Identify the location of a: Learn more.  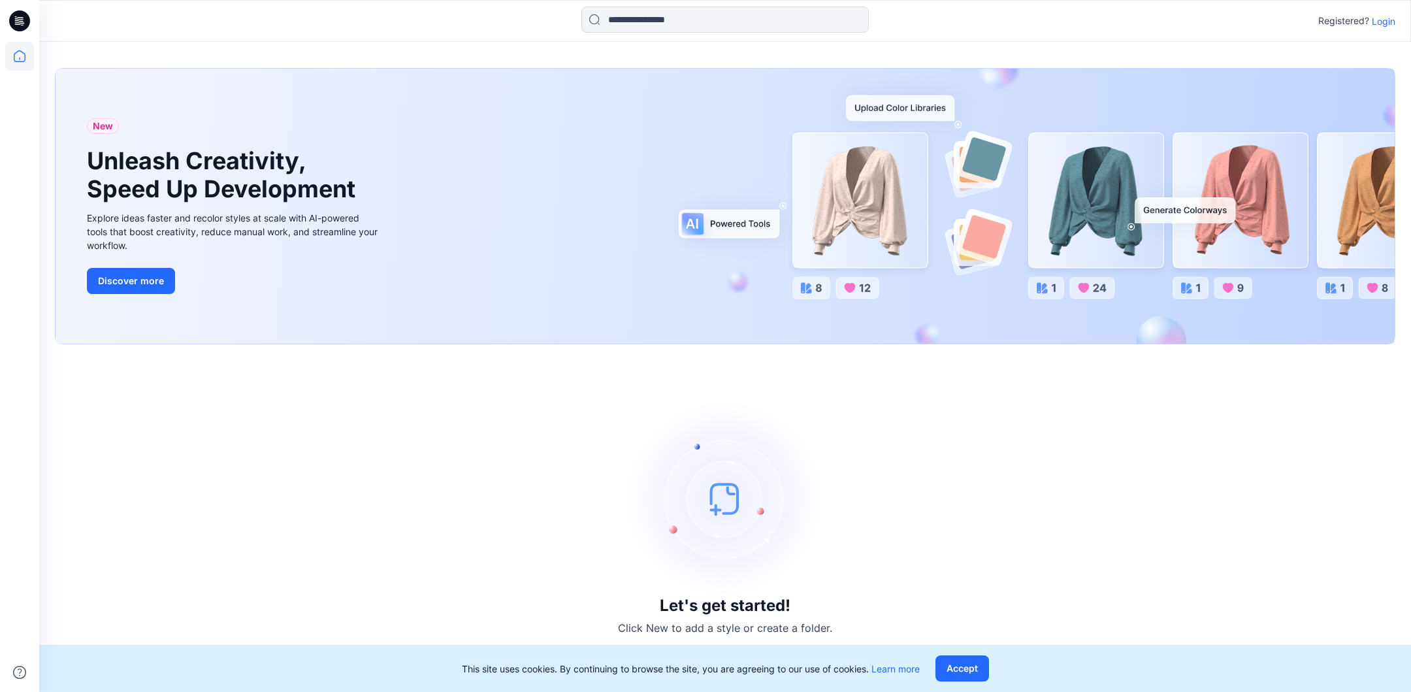
(896, 668).